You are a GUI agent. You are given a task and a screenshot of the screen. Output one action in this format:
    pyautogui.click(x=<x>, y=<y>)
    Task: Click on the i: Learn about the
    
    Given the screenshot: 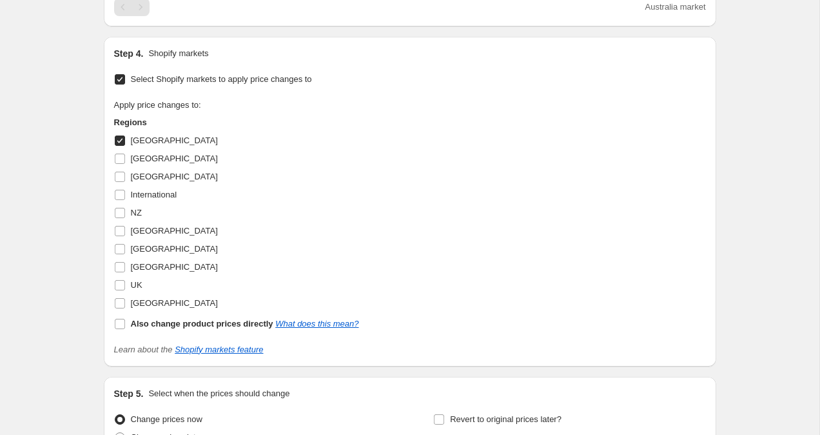 What is the action you would take?
    pyautogui.click(x=189, y=349)
    